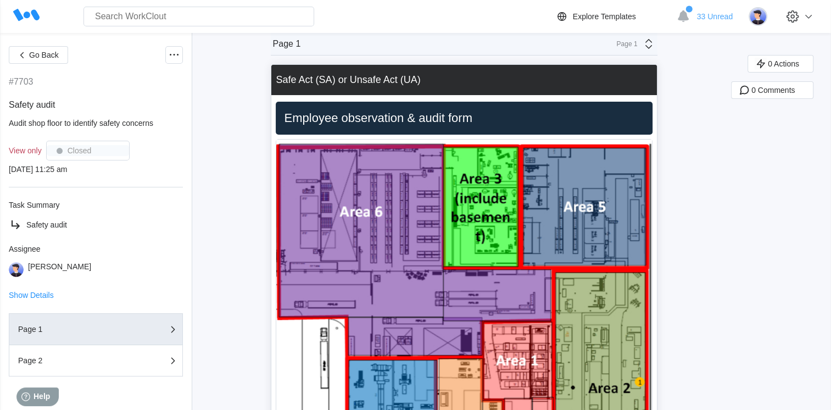  I want to click on div: Safe Act (SA) or Unsafe Act (UA), so click(348, 80).